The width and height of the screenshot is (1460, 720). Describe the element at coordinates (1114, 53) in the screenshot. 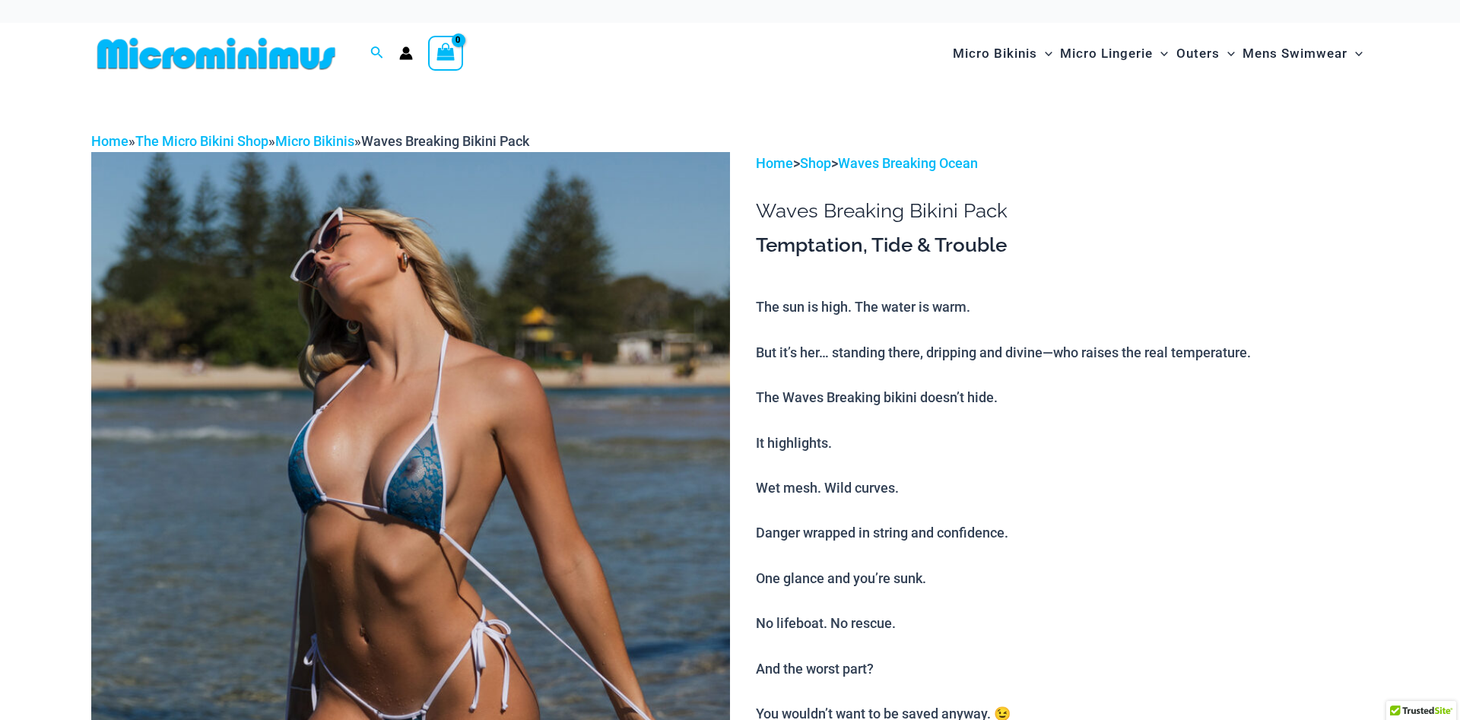

I see `a: Micro LingerieMenu ToggleMenu Toggle` at that location.